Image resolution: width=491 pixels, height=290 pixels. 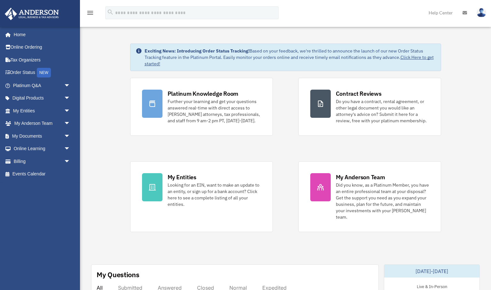 I want to click on div: Further your learning and get your questions answered real-time with direct access to [PERSON_NAM..., so click(x=214, y=111).